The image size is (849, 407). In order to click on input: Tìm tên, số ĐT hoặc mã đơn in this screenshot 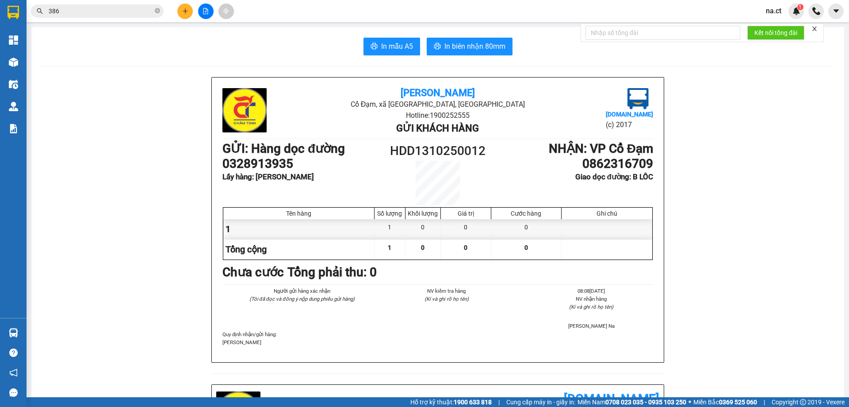, I will do `click(101, 11)`.